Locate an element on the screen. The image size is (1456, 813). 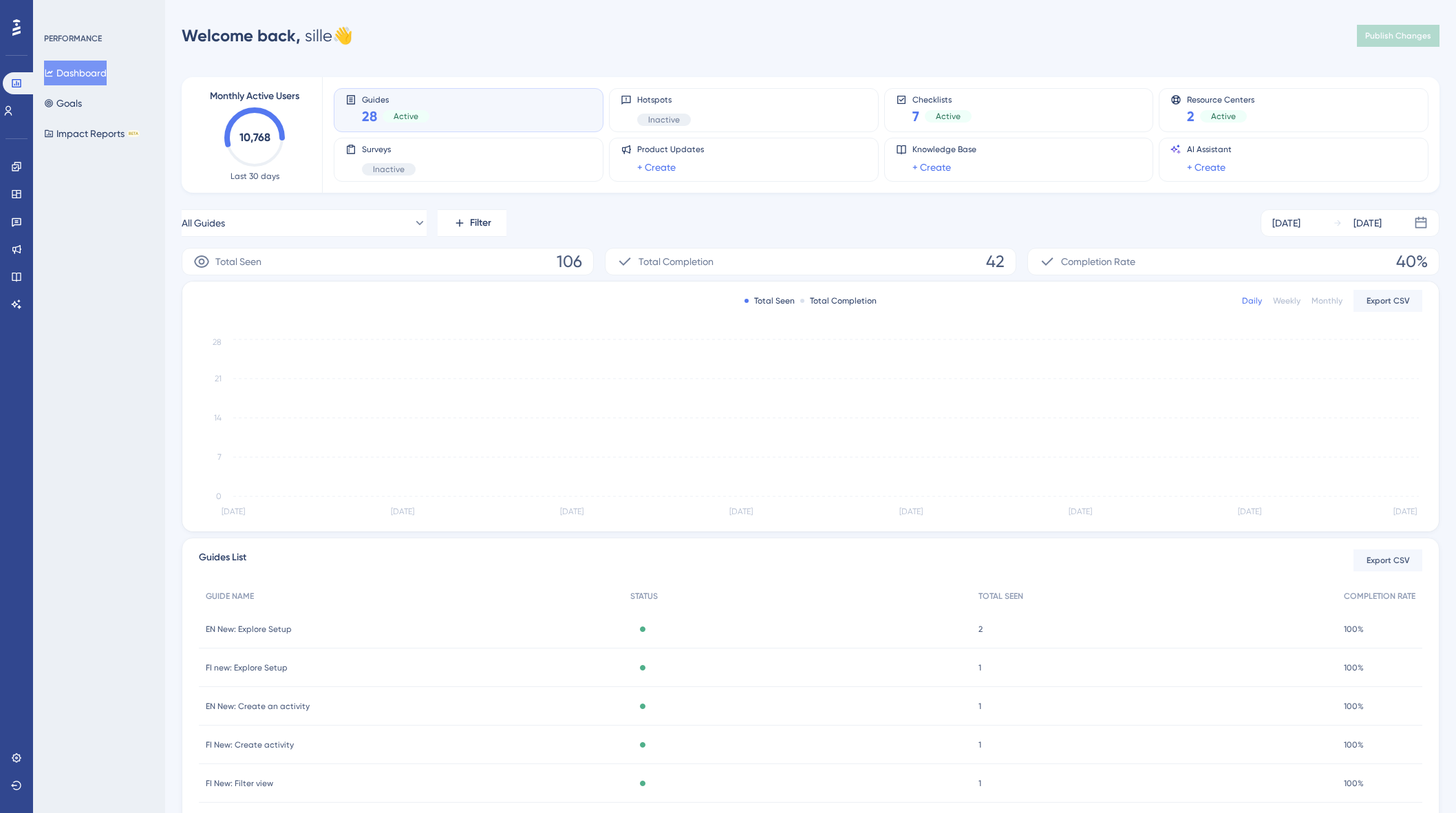
span: 28 is located at coordinates (369, 116).